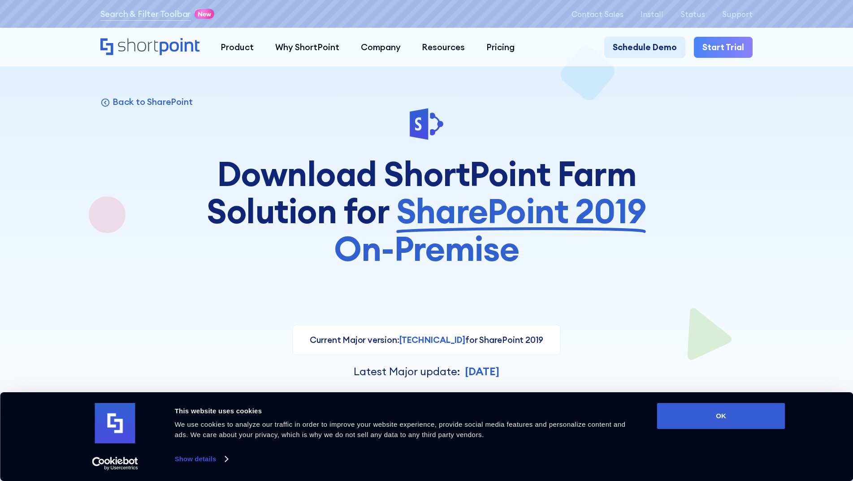 The width and height of the screenshot is (853, 481). I want to click on div: Chat Widget, so click(772, 429).